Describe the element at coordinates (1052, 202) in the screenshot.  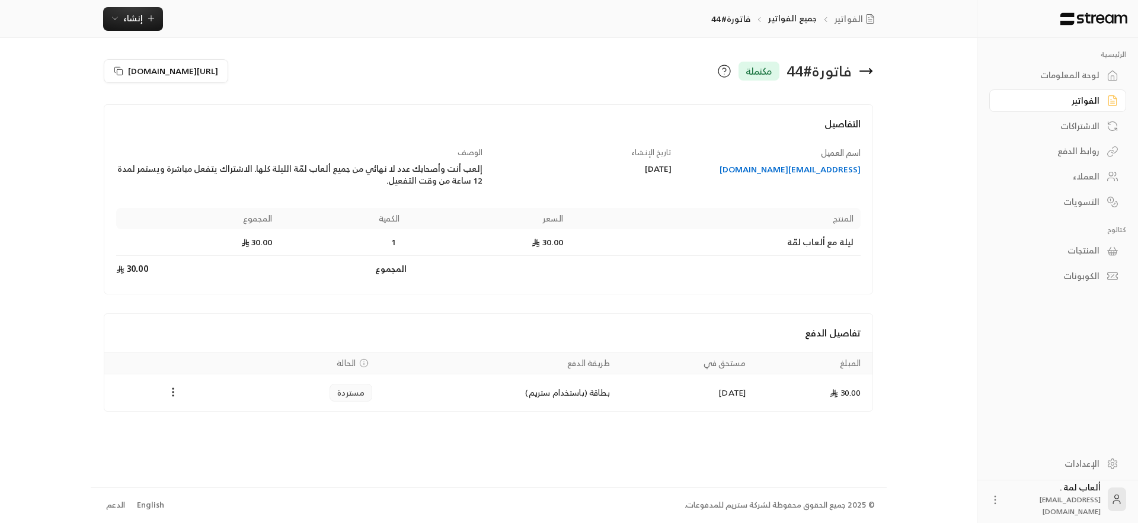
I see `div: التسويات` at that location.